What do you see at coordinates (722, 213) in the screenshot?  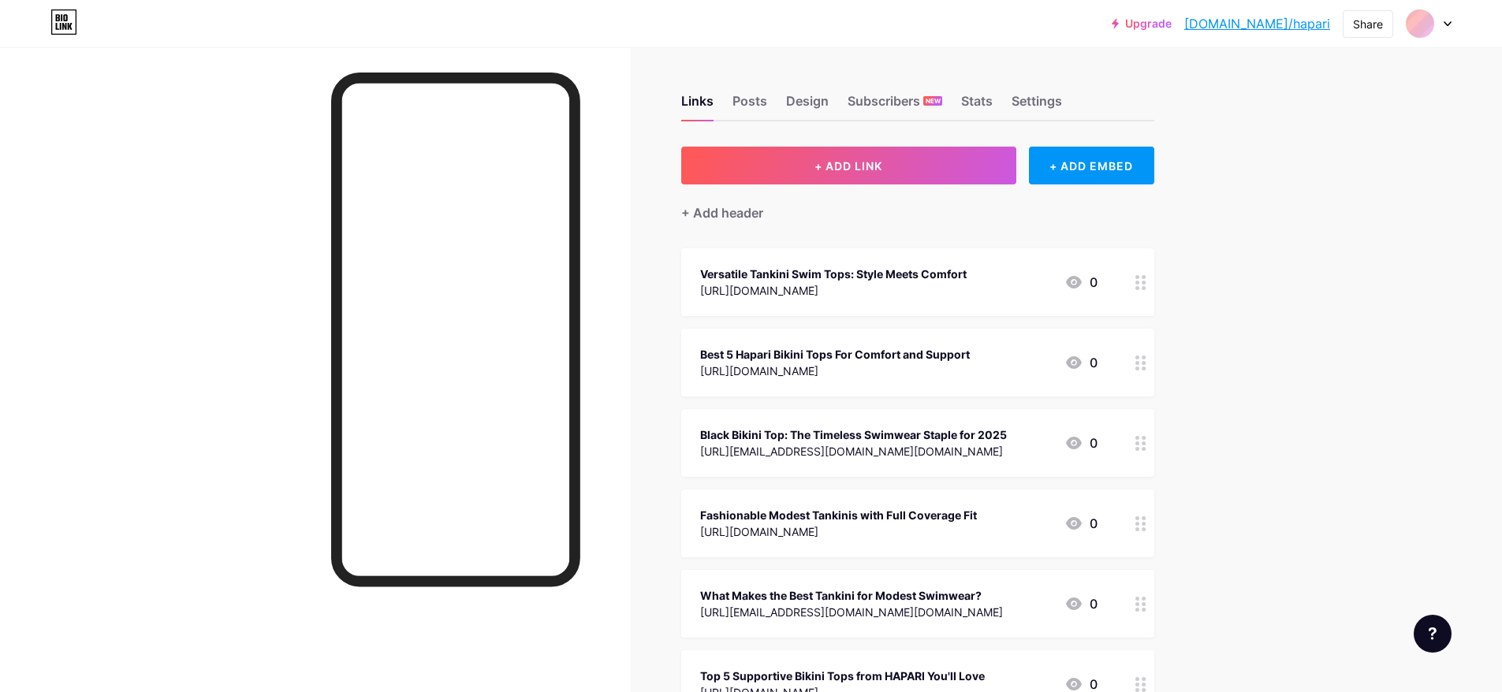 I see `div: + Add header` at bounding box center [722, 213].